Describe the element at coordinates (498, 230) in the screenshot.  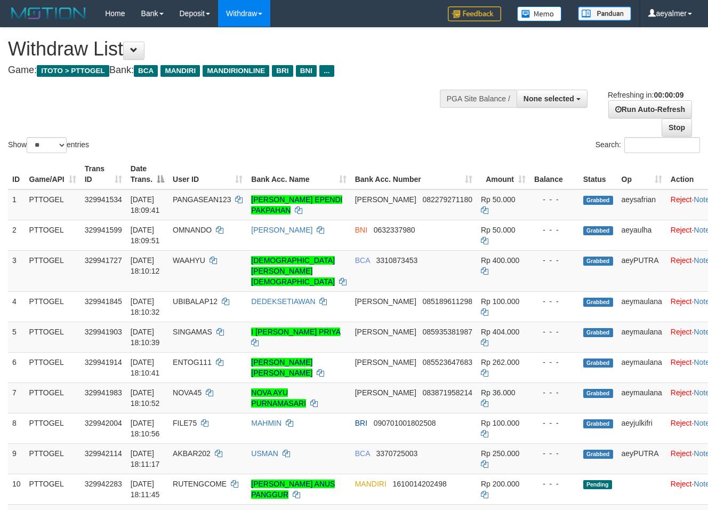
I see `span: Rp 50.000` at that location.